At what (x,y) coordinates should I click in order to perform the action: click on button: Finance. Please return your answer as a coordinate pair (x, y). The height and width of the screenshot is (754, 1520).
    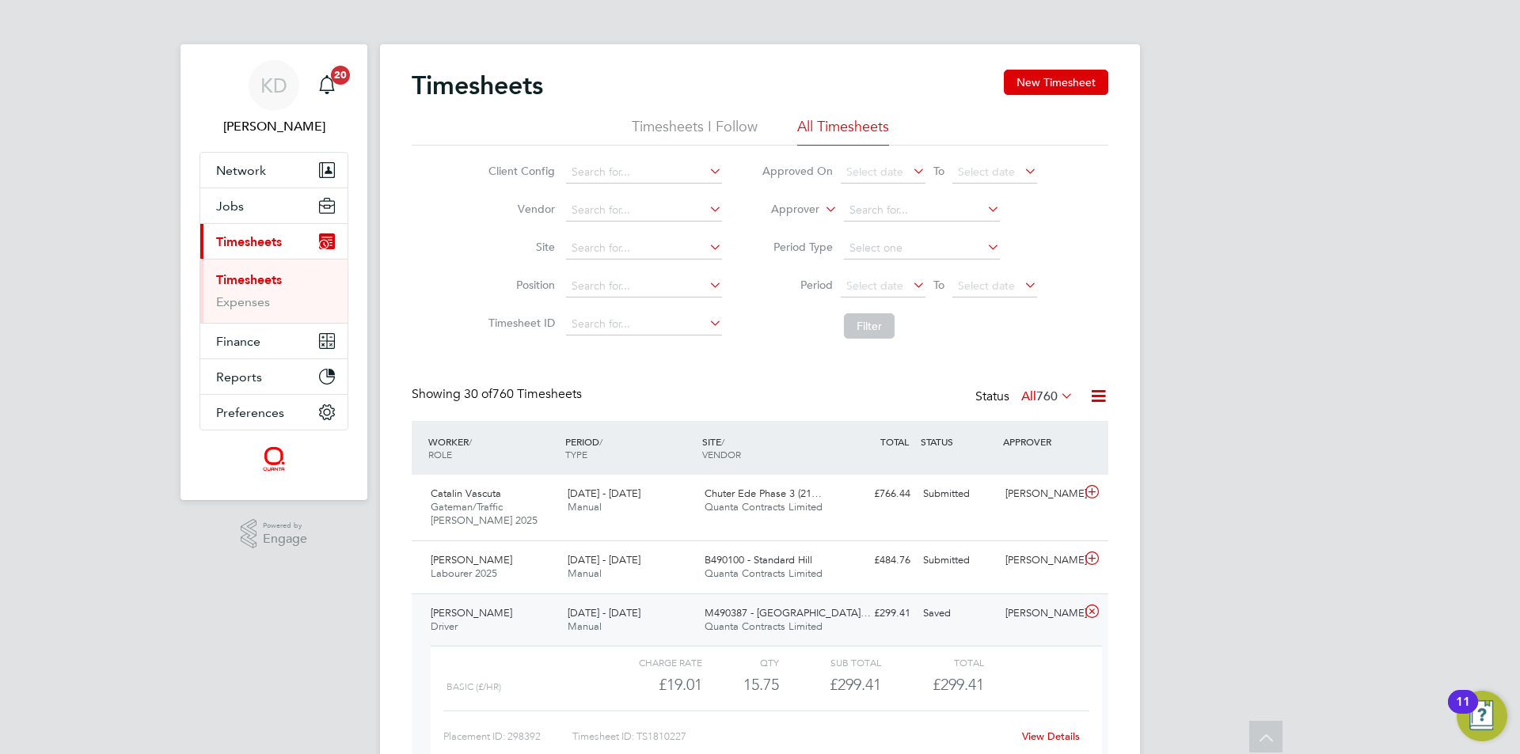
    Looking at the image, I should click on (274, 341).